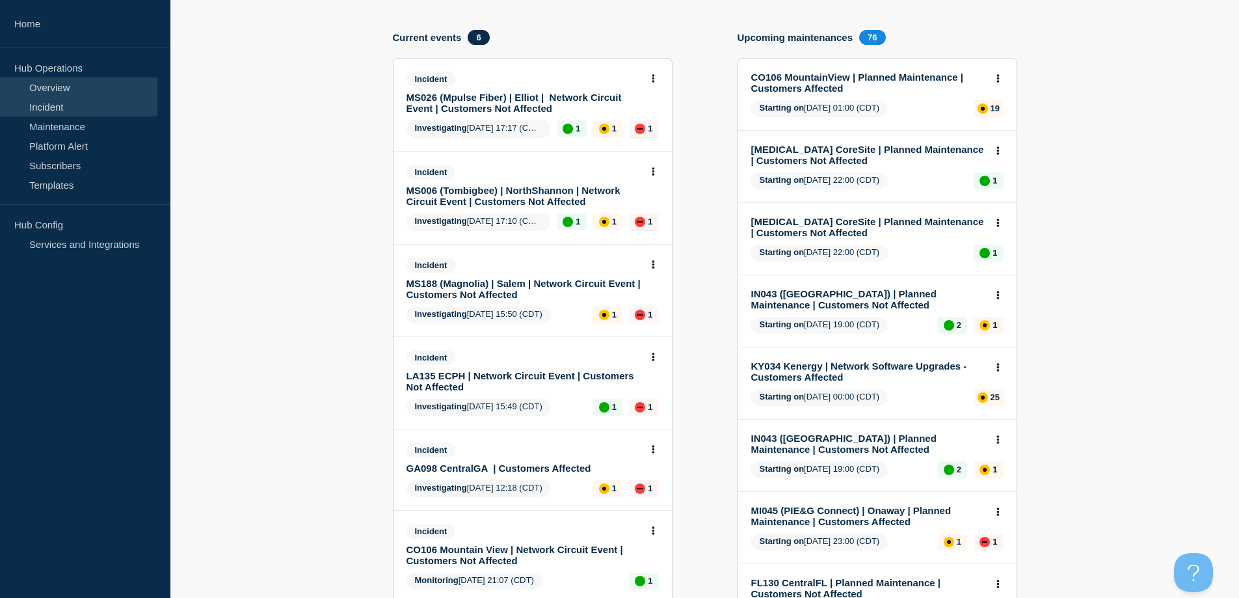  What do you see at coordinates (524, 381) in the screenshot?
I see `a: LA135 ECPH | Network Circuit Event | Customers Not Affected` at bounding box center [524, 381].